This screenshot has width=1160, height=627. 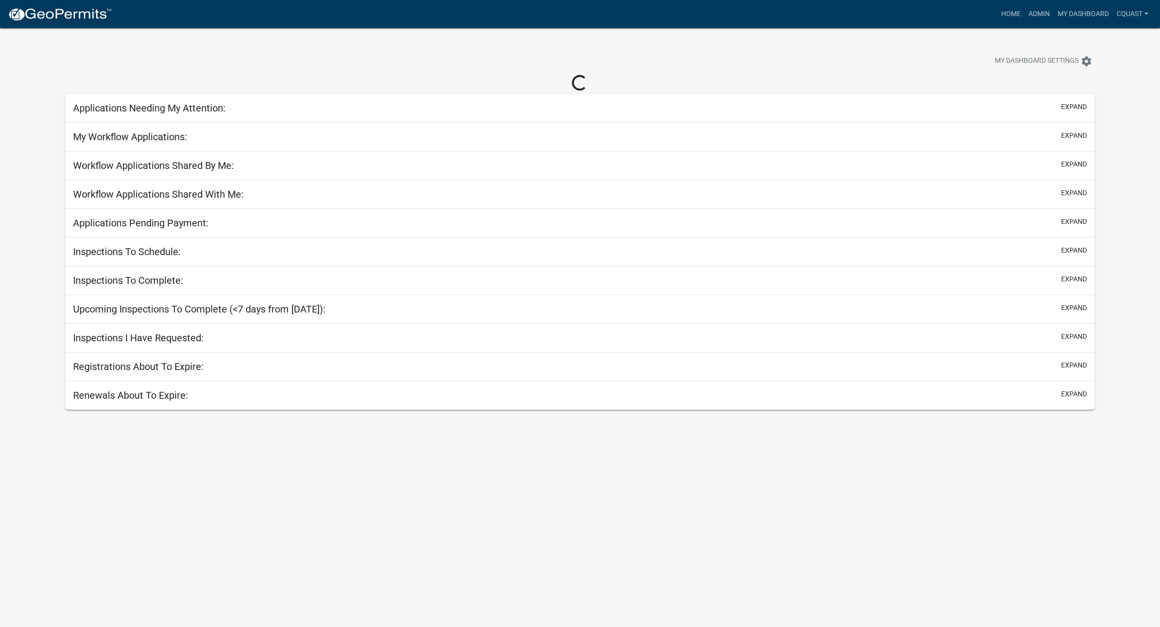 What do you see at coordinates (131, 396) in the screenshot?
I see `h5: Renewals About To Expire:` at bounding box center [131, 396].